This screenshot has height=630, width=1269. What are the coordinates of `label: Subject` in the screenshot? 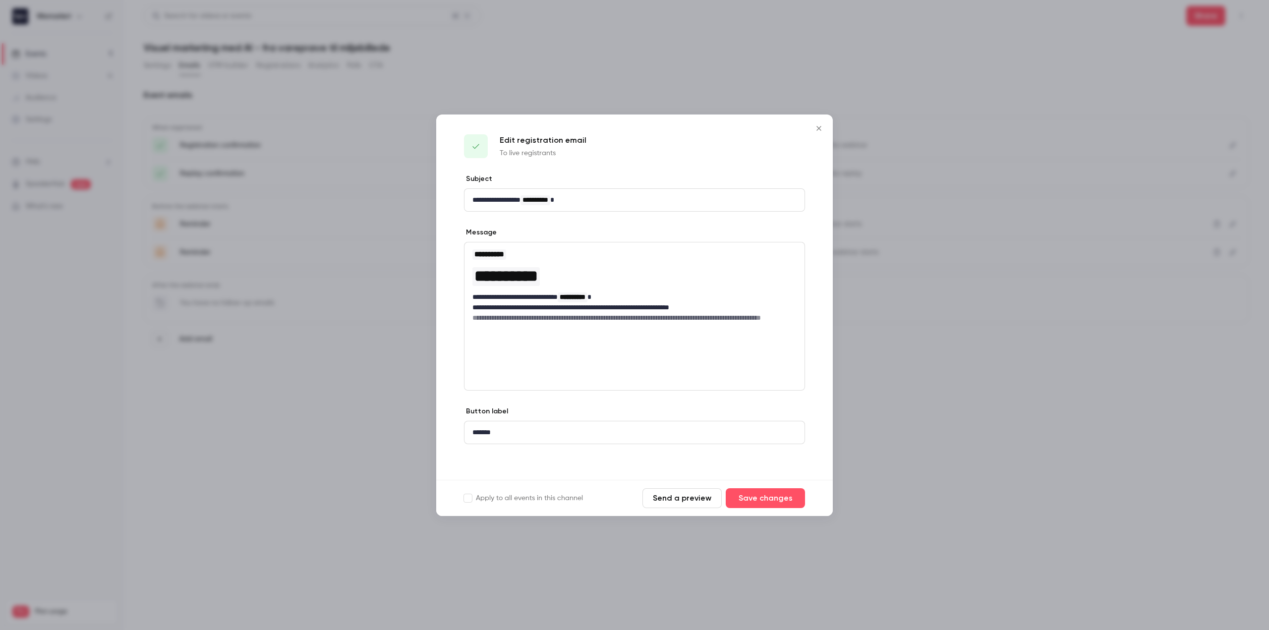 It's located at (478, 179).